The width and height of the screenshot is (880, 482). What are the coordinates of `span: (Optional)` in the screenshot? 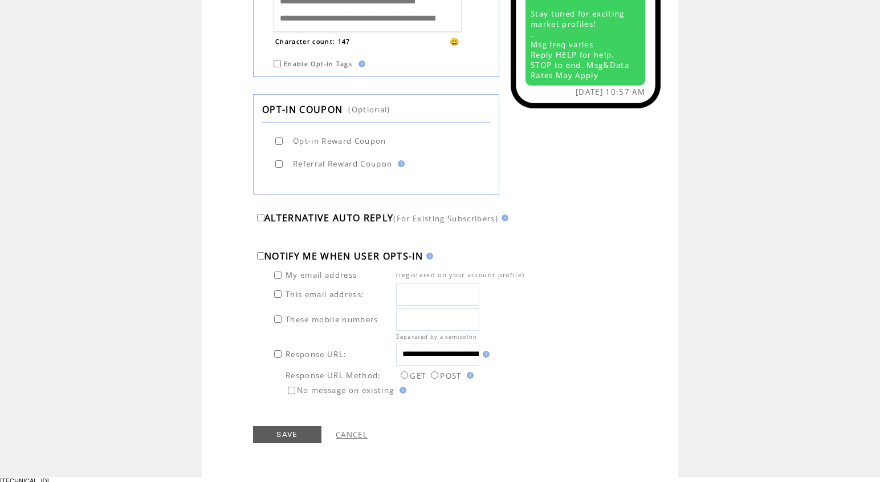 It's located at (369, 109).